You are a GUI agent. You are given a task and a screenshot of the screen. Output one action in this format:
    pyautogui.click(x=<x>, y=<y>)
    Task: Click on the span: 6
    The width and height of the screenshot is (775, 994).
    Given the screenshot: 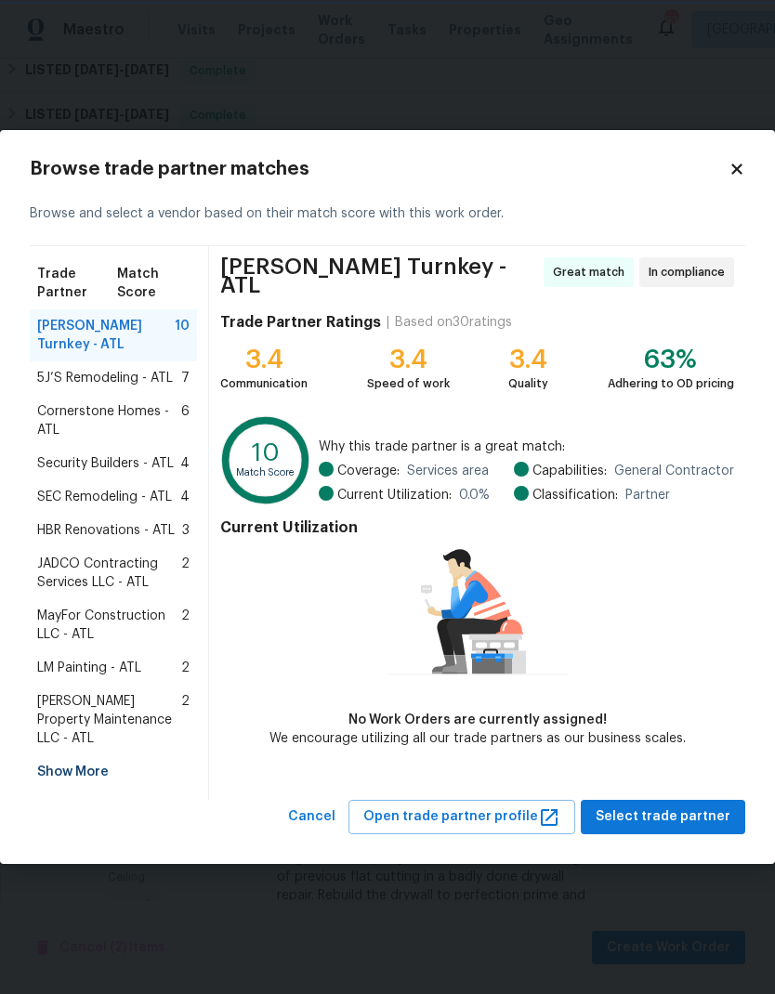 What is the action you would take?
    pyautogui.click(x=185, y=421)
    